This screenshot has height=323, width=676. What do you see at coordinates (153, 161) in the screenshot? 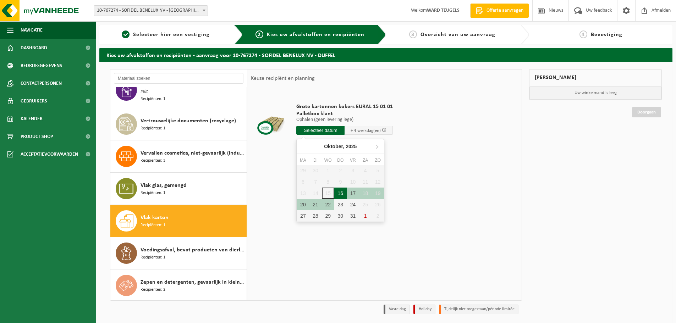
I see `span: Recipiënten: 3` at bounding box center [153, 161].